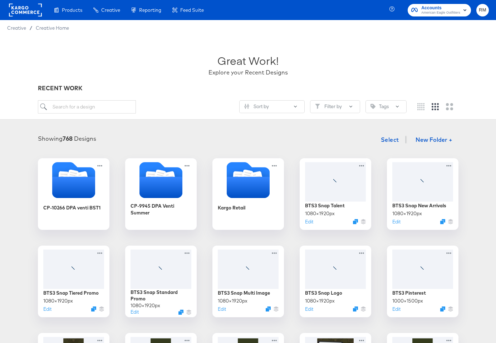  What do you see at coordinates (244, 293) in the screenshot?
I see `div: BTS3 Snap Multi Image` at bounding box center [244, 293].